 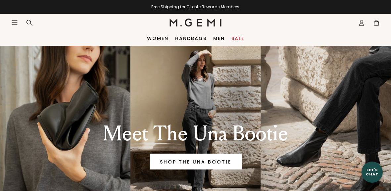 I want to click on button: Open site menu, so click(x=15, y=23).